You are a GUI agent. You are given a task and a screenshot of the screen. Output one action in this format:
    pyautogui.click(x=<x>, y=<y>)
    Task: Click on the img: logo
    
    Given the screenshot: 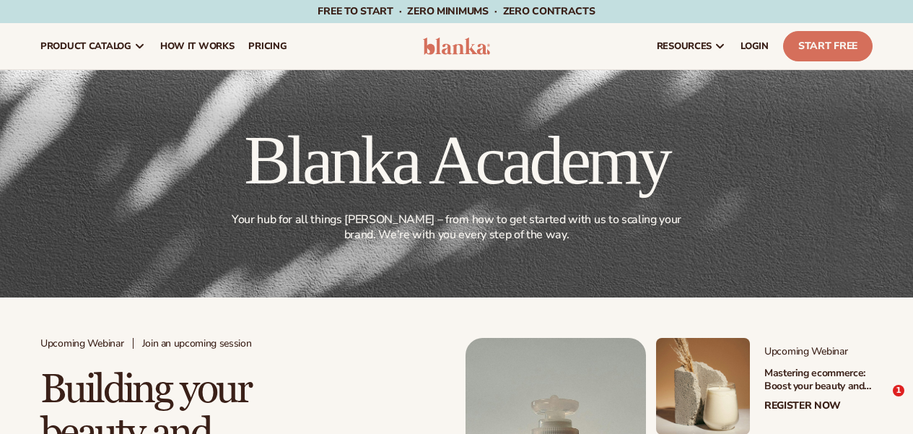 What is the action you would take?
    pyautogui.click(x=457, y=46)
    